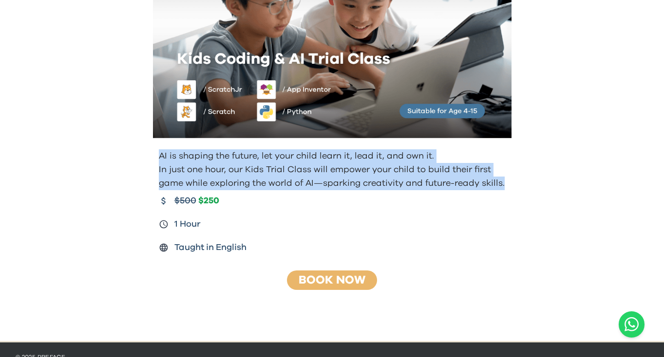 The height and width of the screenshot is (357, 664). I want to click on a: Chat with us on WhatsApp, so click(631, 325).